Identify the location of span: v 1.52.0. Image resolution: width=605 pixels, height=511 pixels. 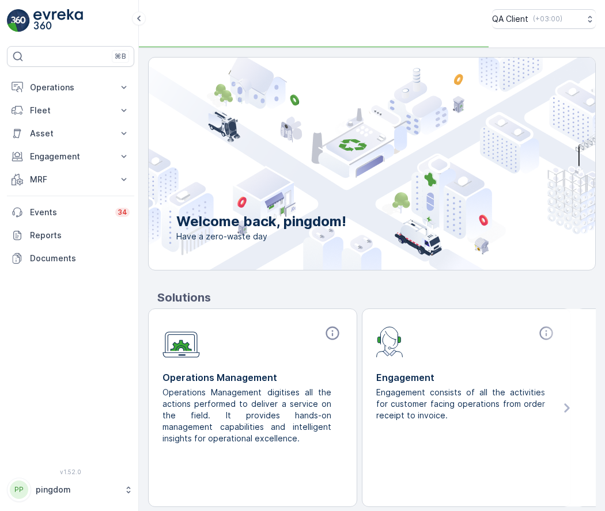
(70, 472).